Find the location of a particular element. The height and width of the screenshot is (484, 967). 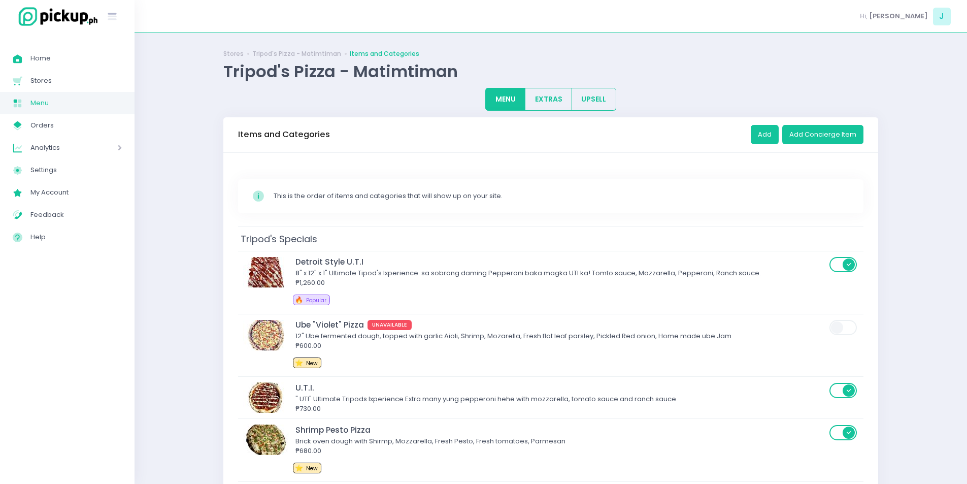

div: Large button group is located at coordinates (551, 99).